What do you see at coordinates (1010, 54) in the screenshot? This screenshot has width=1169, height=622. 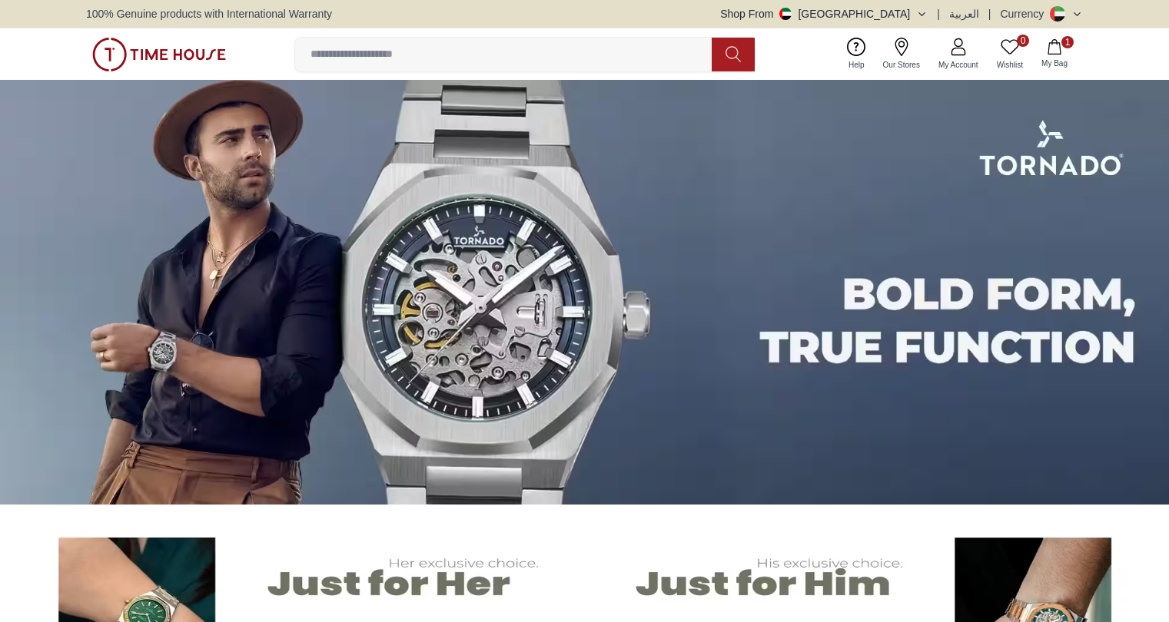 I see `a: 0Wishlist` at bounding box center [1010, 54].